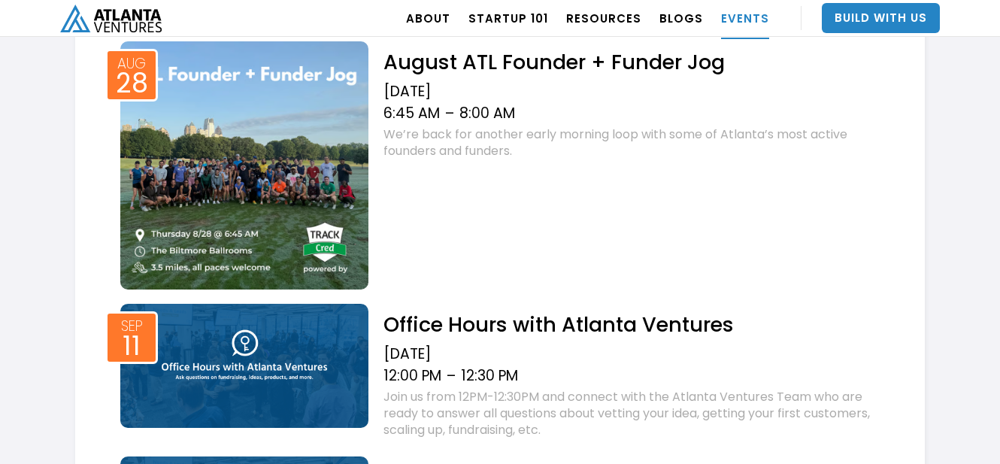 The image size is (1000, 464). What do you see at coordinates (489, 376) in the screenshot?
I see `div: 12:30 PM` at bounding box center [489, 376].